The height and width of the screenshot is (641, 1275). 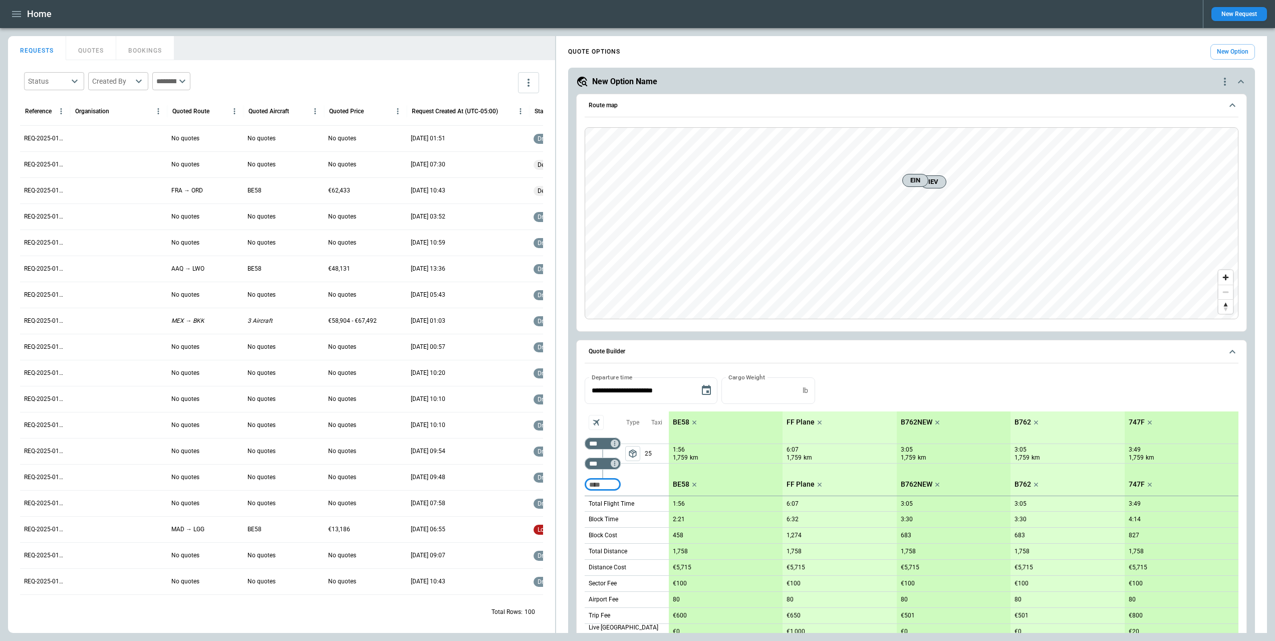 I want to click on p: Total Flight Time, so click(x=611, y=504).